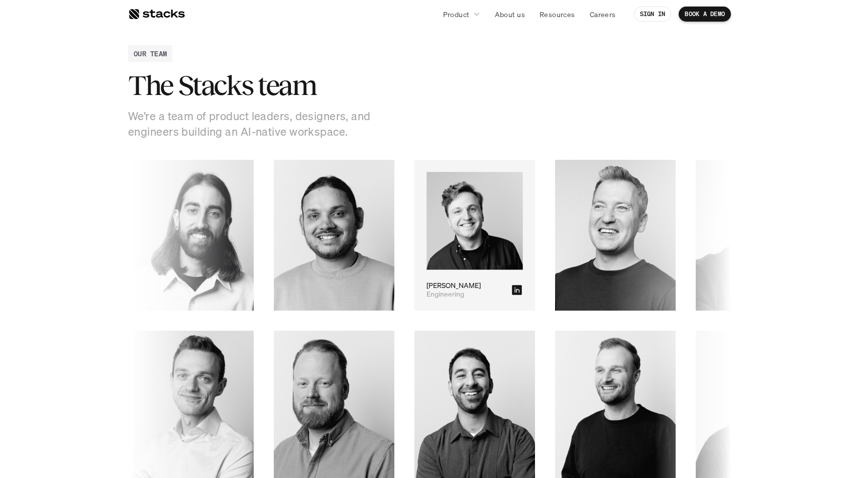 This screenshot has height=478, width=859. Describe the element at coordinates (557, 14) in the screenshot. I see `a: Resources` at that location.